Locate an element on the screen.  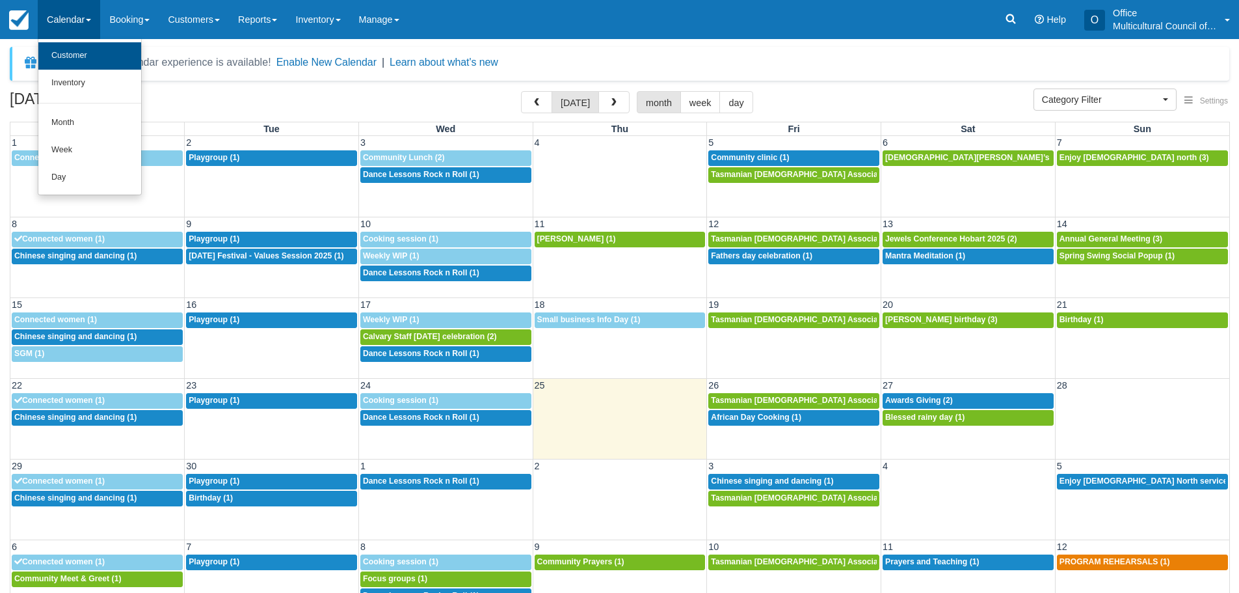
a: Dance Lessons Rock n Roll (1) is located at coordinates (446, 354).